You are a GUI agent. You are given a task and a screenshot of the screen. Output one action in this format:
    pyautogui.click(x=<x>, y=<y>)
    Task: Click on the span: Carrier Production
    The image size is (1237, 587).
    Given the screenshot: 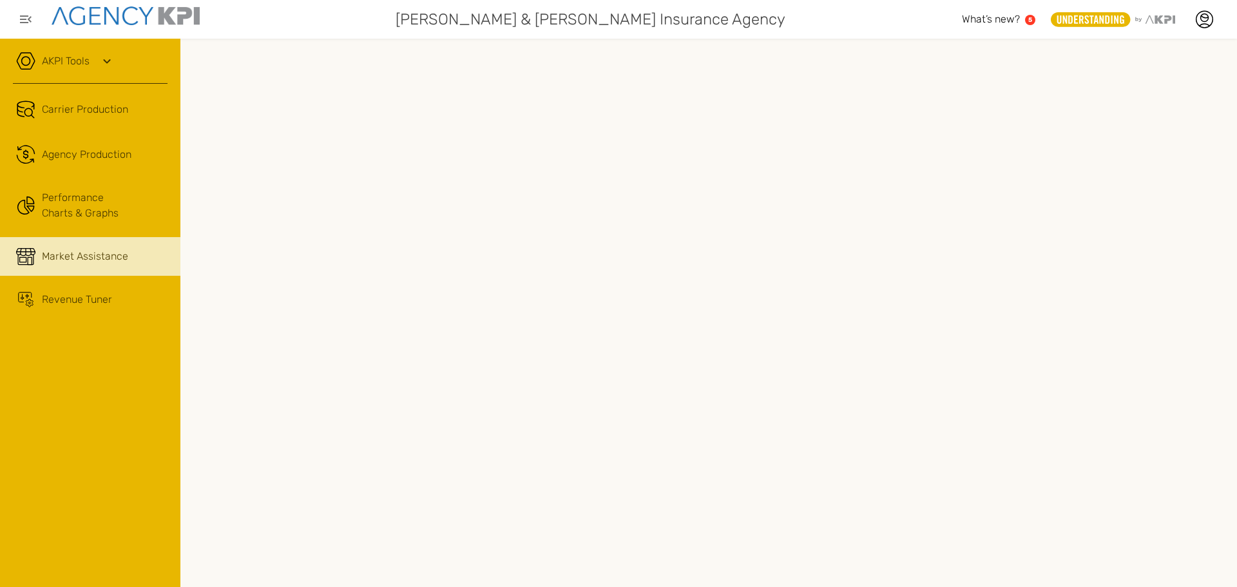 What is the action you would take?
    pyautogui.click(x=85, y=110)
    